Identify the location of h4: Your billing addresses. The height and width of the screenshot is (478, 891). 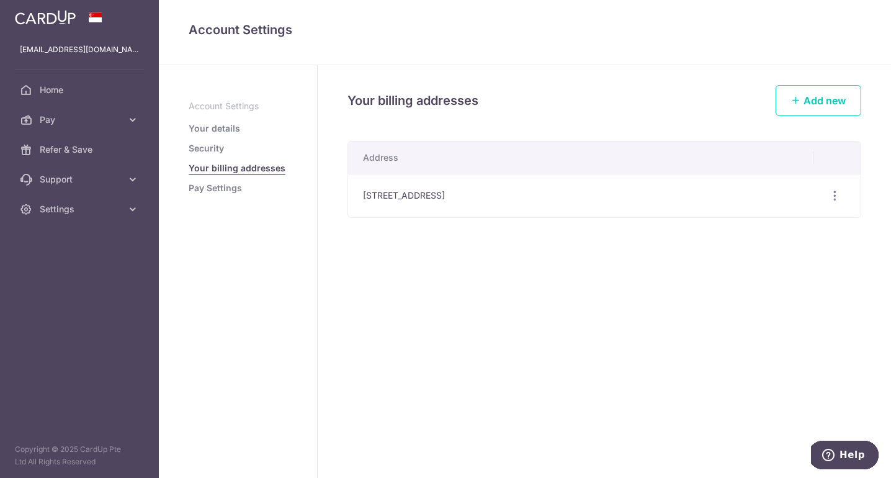
(413, 101).